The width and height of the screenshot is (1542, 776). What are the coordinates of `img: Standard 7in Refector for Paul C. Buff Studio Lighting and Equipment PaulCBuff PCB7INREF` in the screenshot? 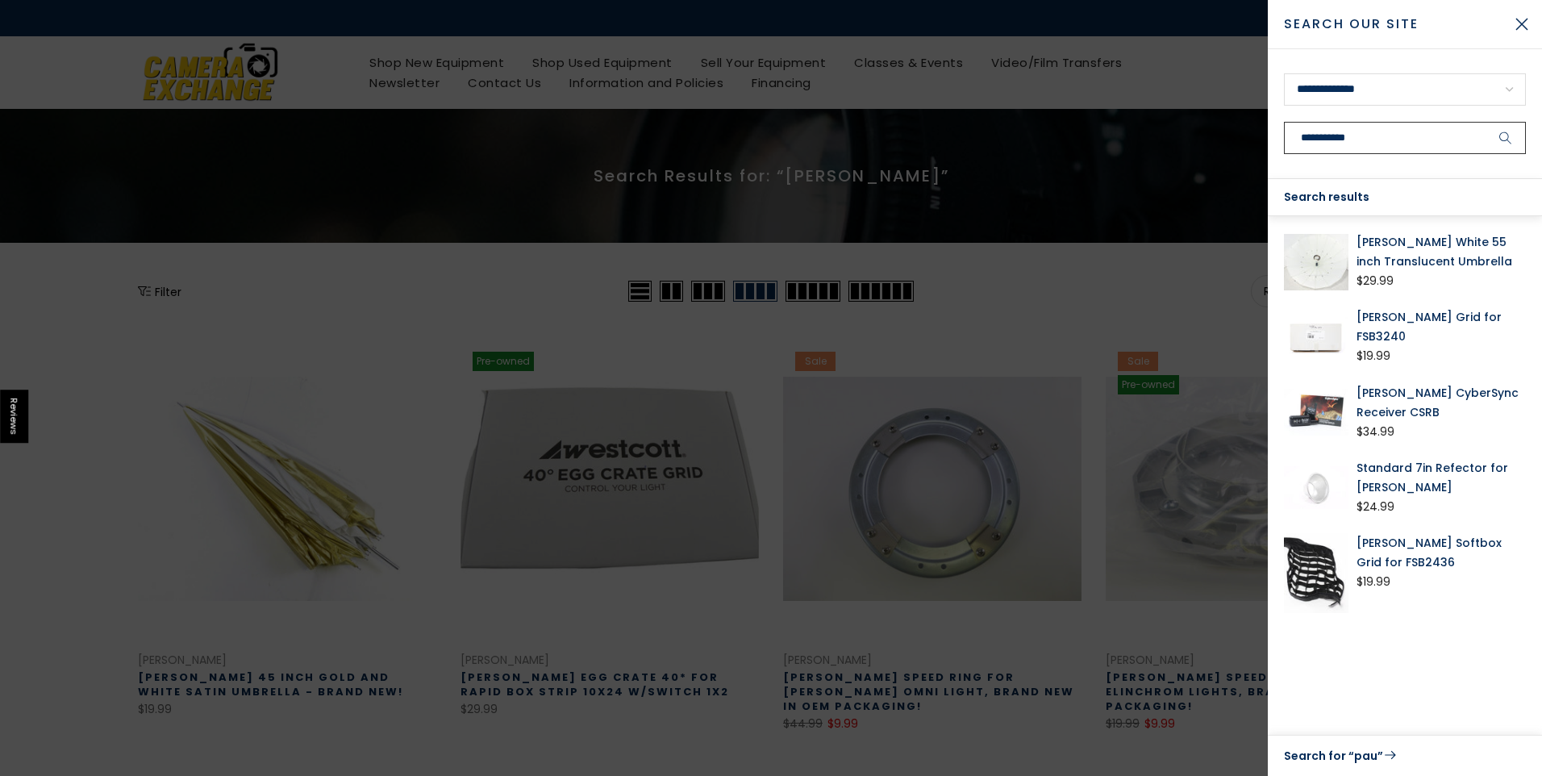 It's located at (1317, 487).